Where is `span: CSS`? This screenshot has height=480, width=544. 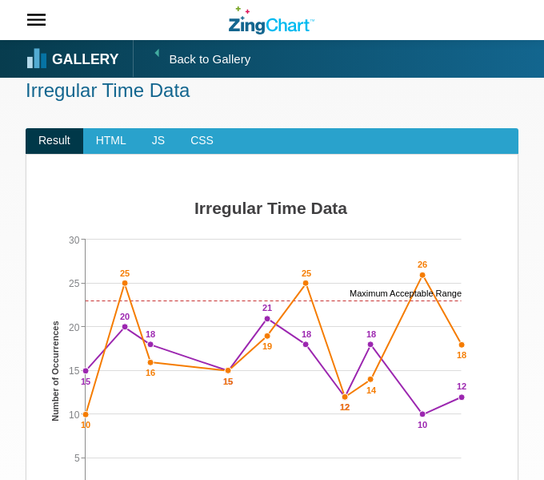
span: CSS is located at coordinates (202, 141).